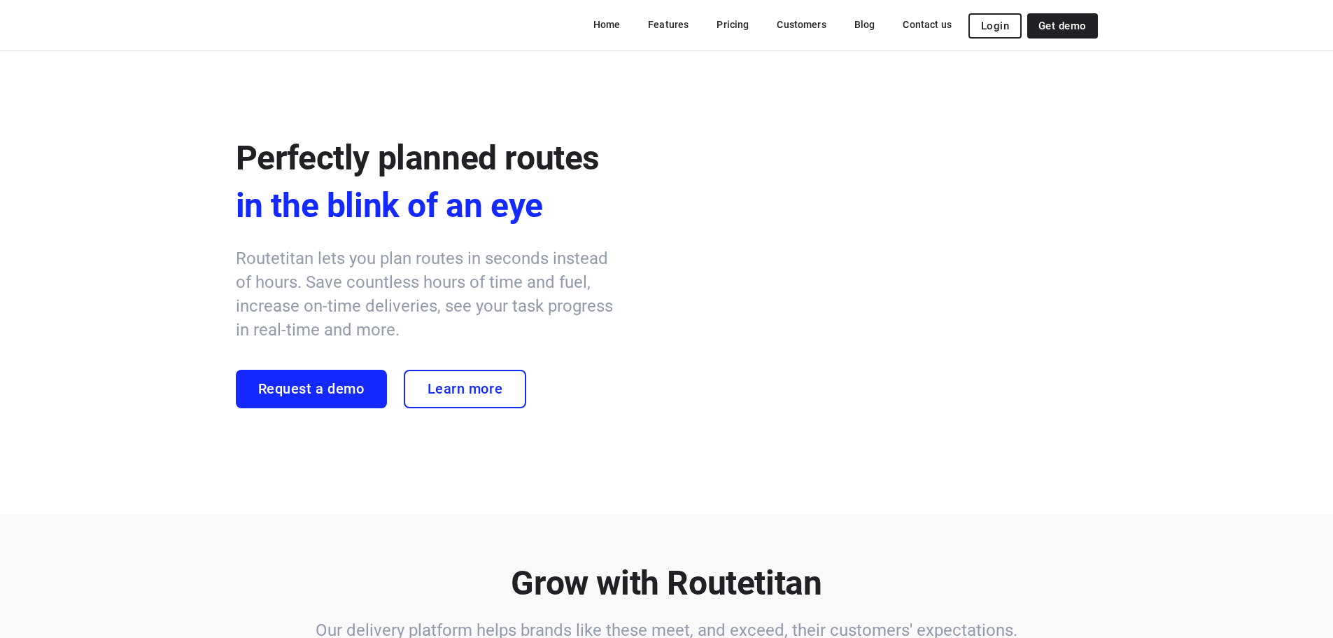 The image size is (1333, 638). Describe the element at coordinates (668, 24) in the screenshot. I see `a: Features` at that location.